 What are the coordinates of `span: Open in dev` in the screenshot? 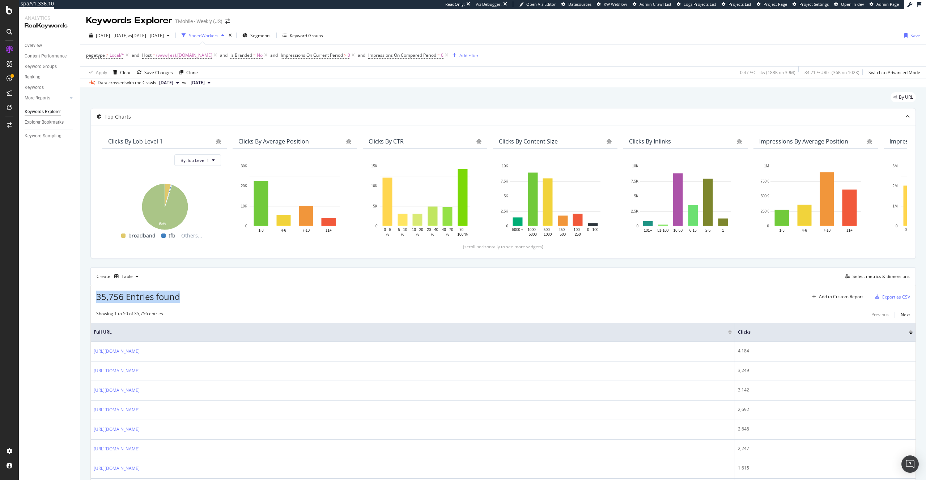 It's located at (853, 4).